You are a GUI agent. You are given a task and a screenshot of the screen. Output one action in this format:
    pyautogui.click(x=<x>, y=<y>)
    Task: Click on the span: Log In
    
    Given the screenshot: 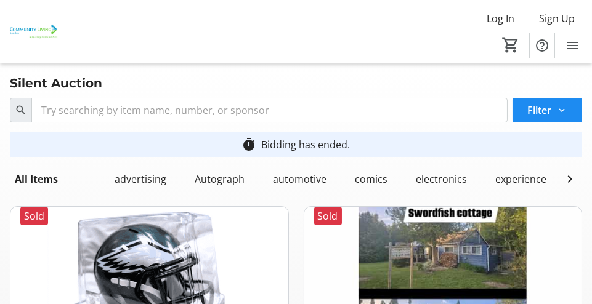 What is the action you would take?
    pyautogui.click(x=500, y=18)
    